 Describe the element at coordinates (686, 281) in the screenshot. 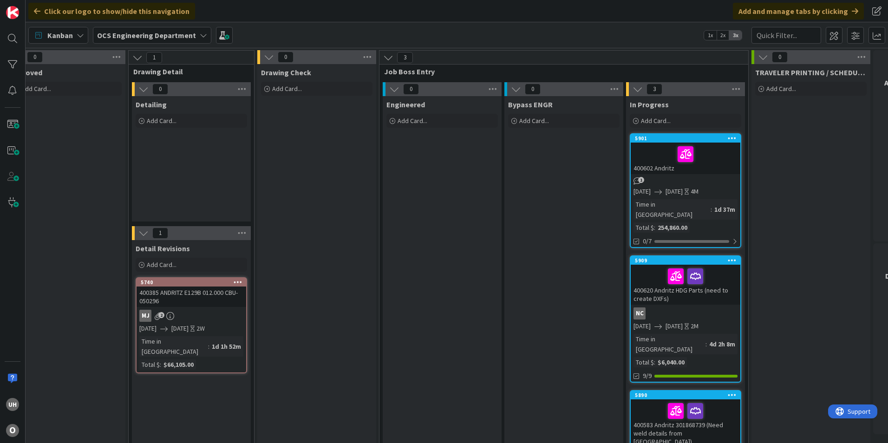

I see `div: 5909400620 Andritz HDG Parts (need to create DXFs)` at that location.